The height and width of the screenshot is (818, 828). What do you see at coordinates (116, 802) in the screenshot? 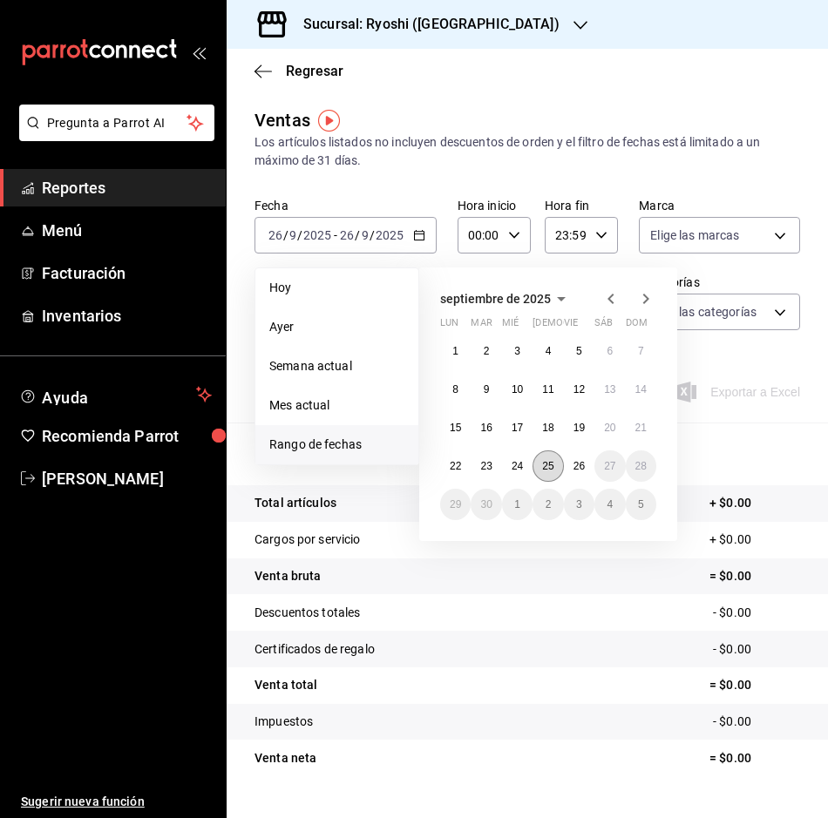
I see `span: Sugerir nueva función` at bounding box center [116, 802].